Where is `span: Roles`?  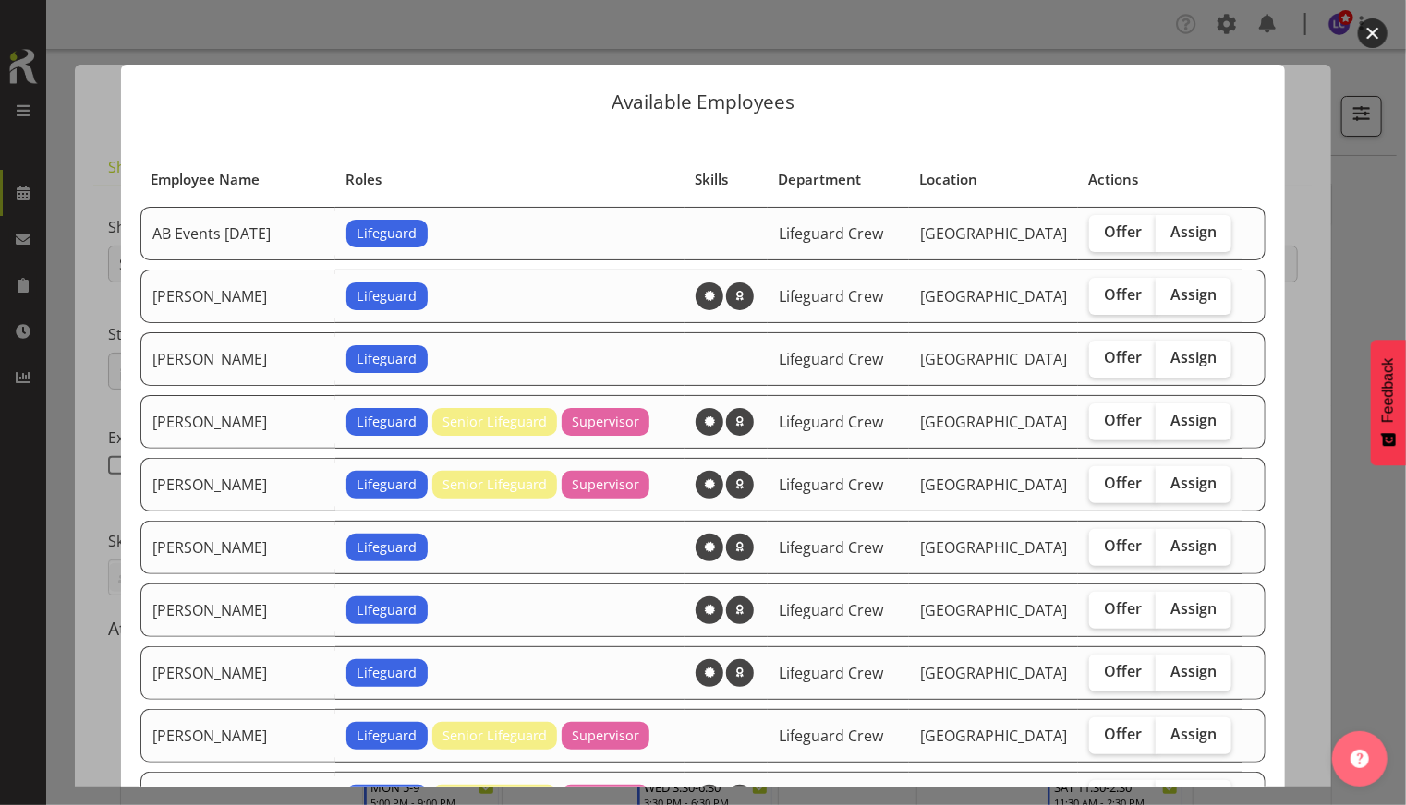
span: Roles is located at coordinates (364, 179).